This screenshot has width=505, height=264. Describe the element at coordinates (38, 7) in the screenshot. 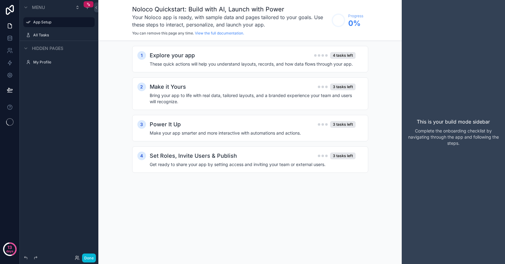

I see `span: Menu` at that location.